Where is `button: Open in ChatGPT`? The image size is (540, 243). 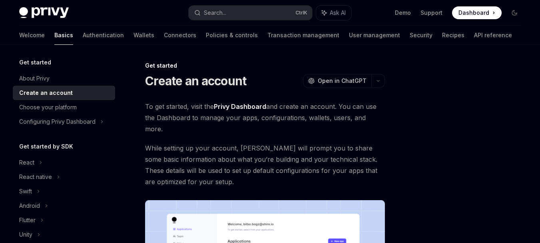
button: Open in ChatGPT is located at coordinates (337, 81).